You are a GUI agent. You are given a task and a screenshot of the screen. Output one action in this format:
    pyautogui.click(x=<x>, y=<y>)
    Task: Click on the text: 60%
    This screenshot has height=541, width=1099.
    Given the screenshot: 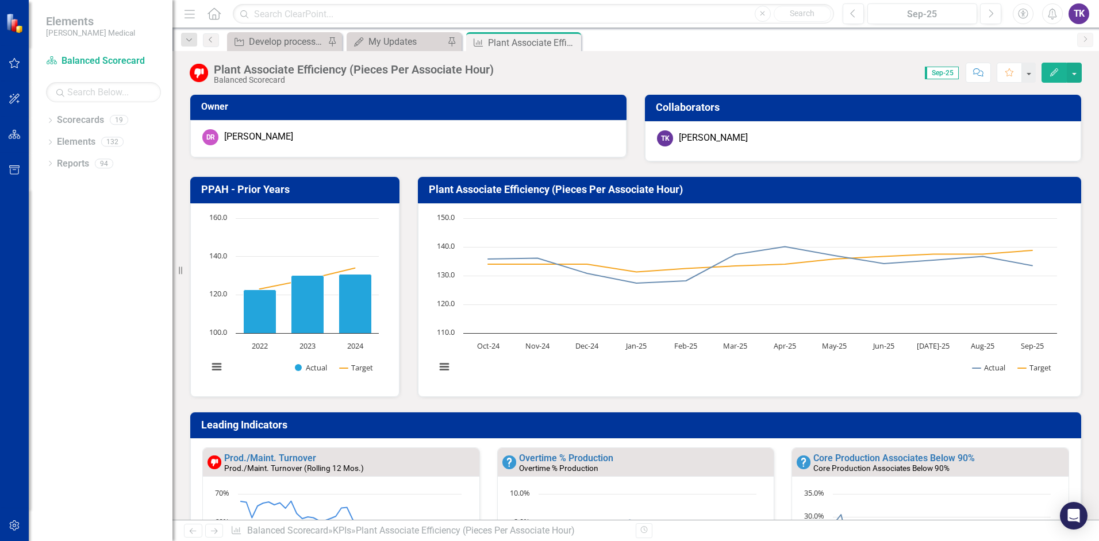 What is the action you would take?
    pyautogui.click(x=222, y=522)
    